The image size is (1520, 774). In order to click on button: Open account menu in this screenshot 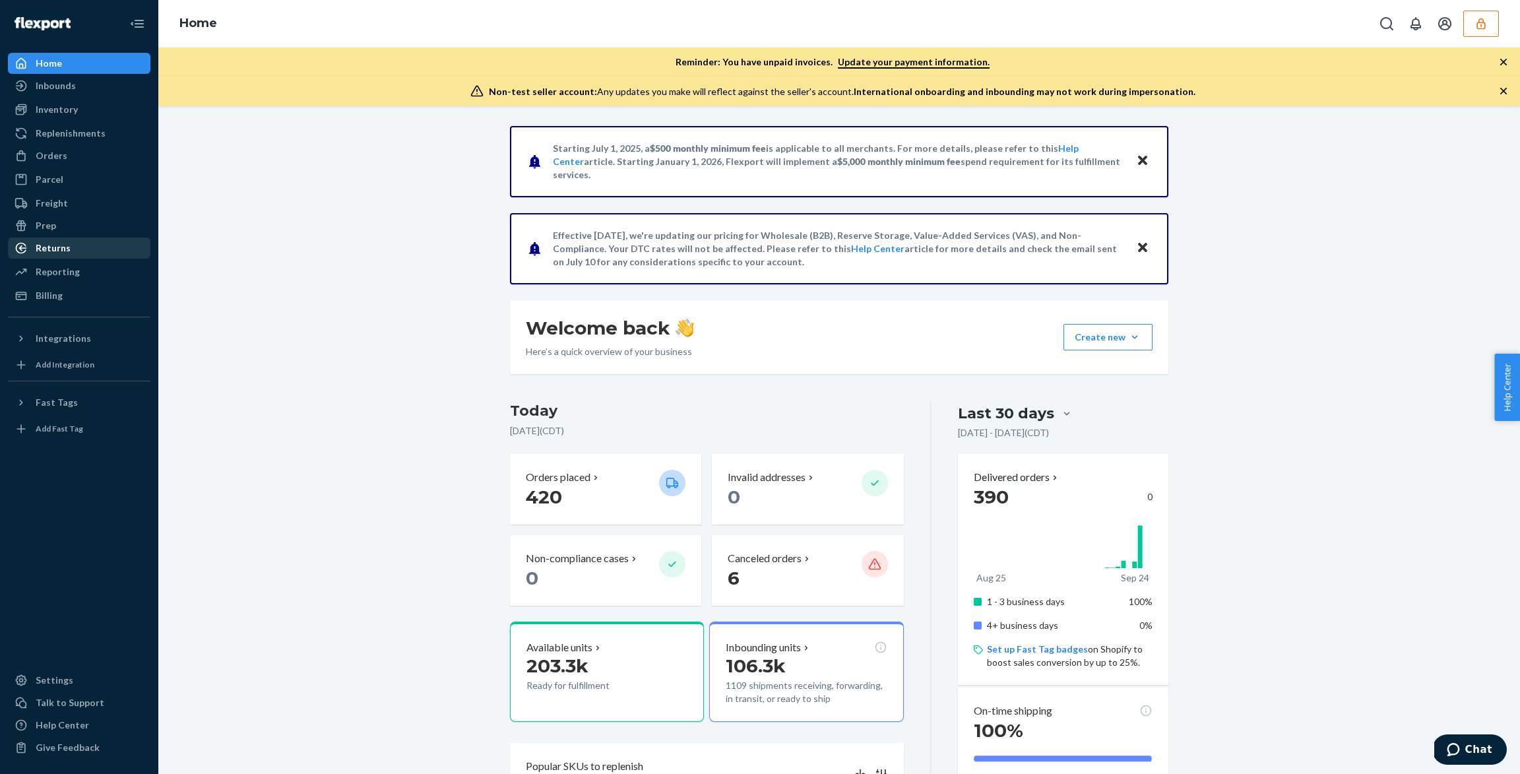, I will do `click(1445, 24)`.